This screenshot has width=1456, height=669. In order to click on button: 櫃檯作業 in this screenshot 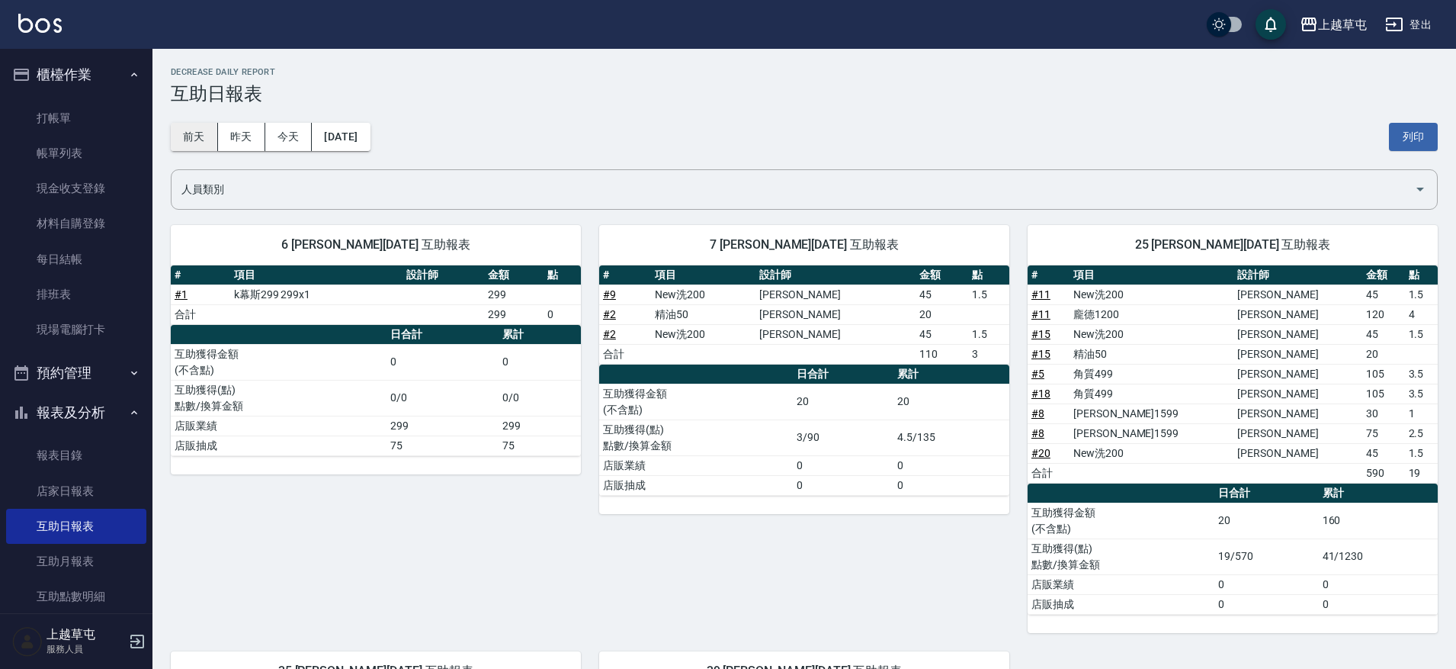, I will do `click(76, 75)`.